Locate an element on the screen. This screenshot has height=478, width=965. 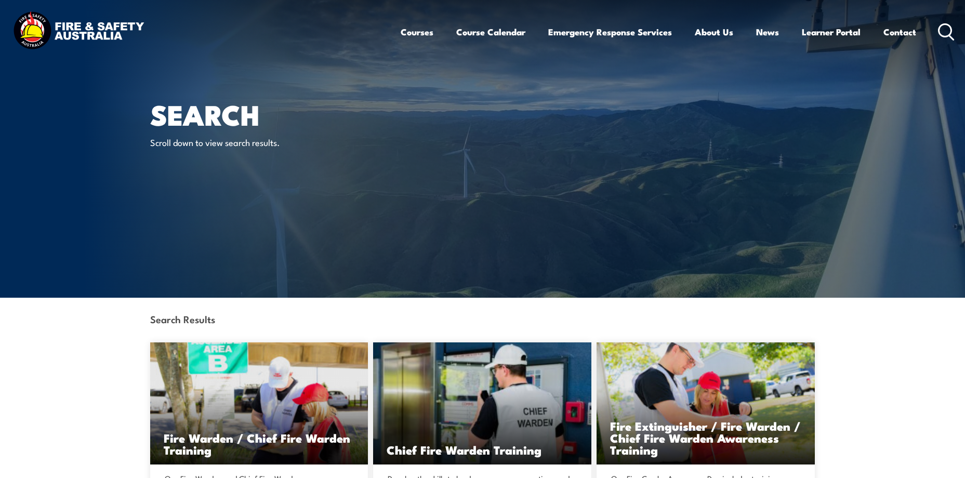
img: Fire Combo Awareness Day is located at coordinates (706, 403).